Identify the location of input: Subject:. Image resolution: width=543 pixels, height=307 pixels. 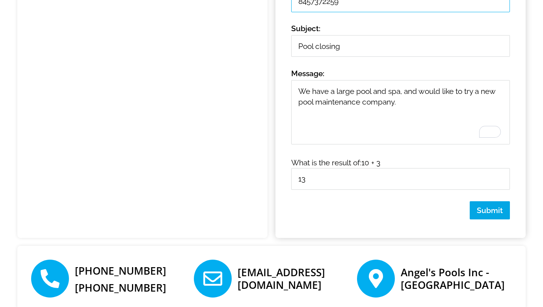
(400, 46).